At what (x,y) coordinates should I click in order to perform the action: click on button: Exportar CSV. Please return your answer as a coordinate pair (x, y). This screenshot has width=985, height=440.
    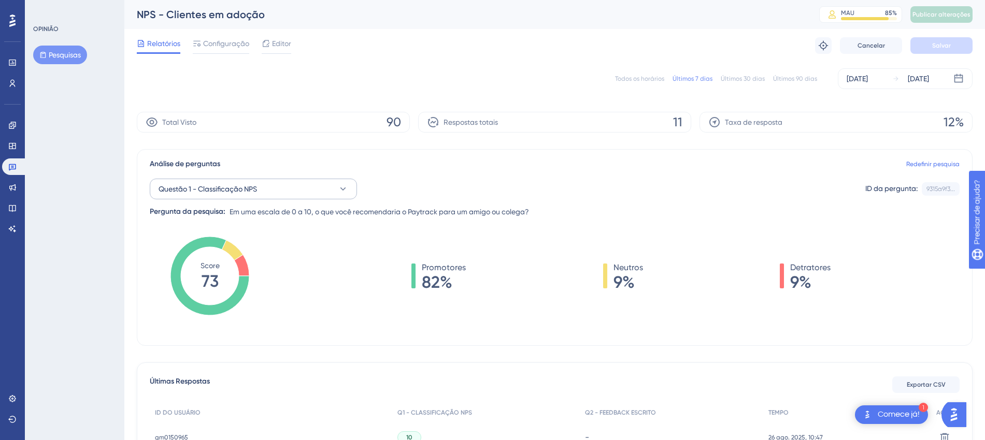
    Looking at the image, I should click on (926, 385).